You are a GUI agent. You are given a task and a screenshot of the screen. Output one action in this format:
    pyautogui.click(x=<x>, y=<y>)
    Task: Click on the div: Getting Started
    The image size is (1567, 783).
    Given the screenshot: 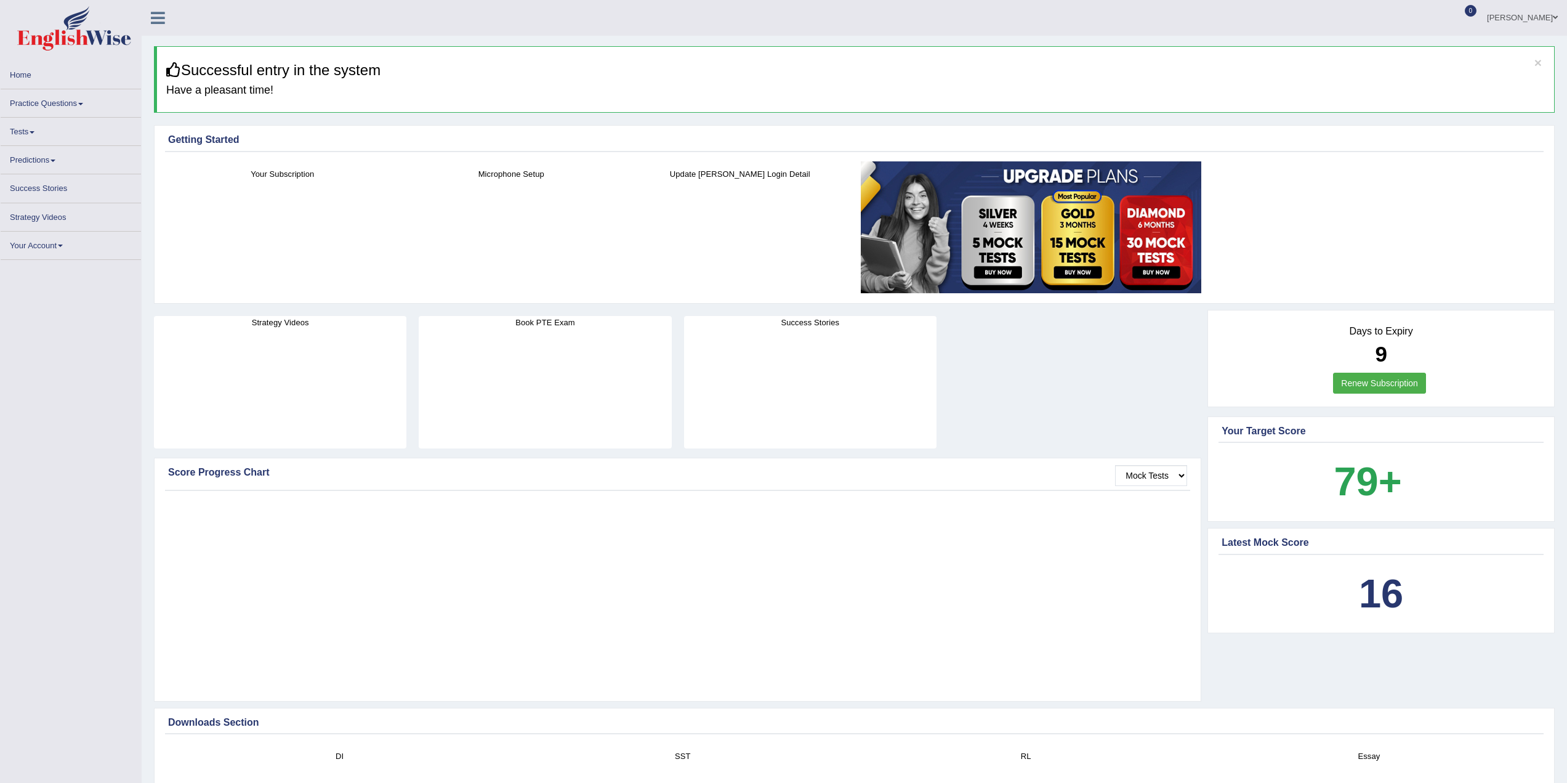 What is the action you would take?
    pyautogui.click(x=854, y=140)
    